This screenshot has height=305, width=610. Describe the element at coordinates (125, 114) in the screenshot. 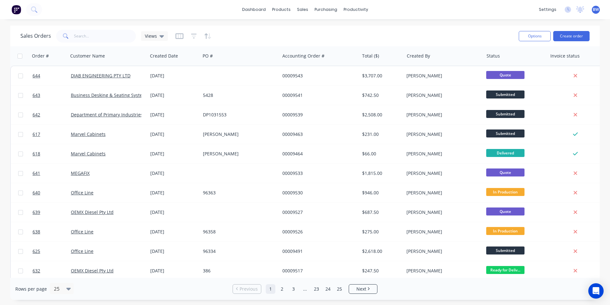

I see `a: Department of Primary Industries & Regional Devel` at that location.